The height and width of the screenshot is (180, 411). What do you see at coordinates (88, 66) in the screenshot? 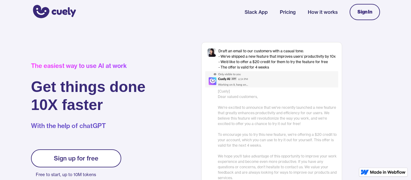
I see `div: The easiest way to use AI at work` at bounding box center [88, 66].